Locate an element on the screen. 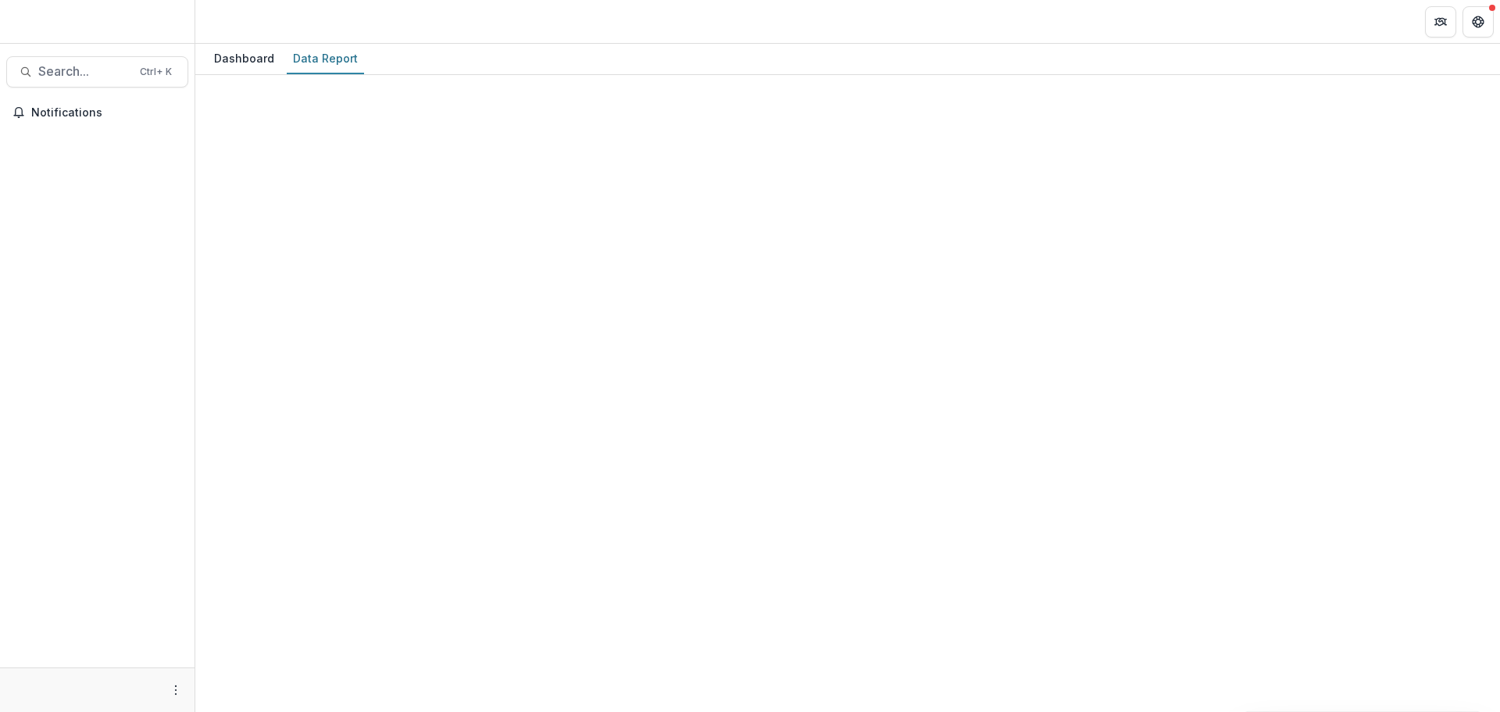 Image resolution: width=1500 pixels, height=712 pixels. span: Notifications is located at coordinates (106, 112).